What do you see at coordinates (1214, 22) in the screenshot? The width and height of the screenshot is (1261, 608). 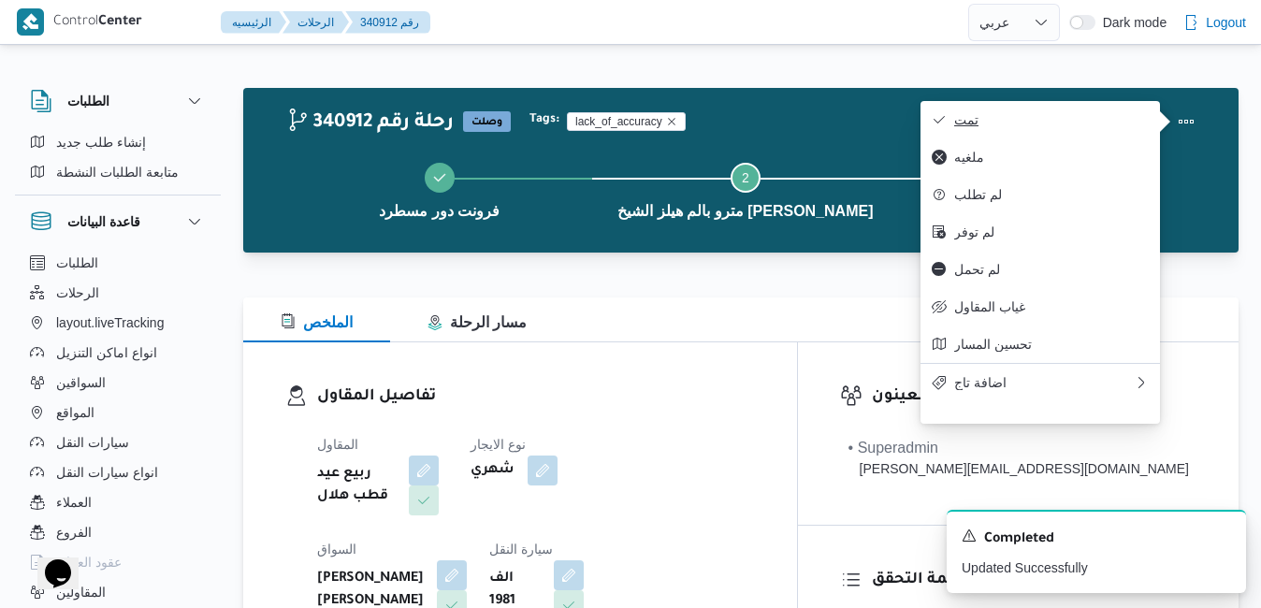 I see `button: Logout` at bounding box center [1214, 22].